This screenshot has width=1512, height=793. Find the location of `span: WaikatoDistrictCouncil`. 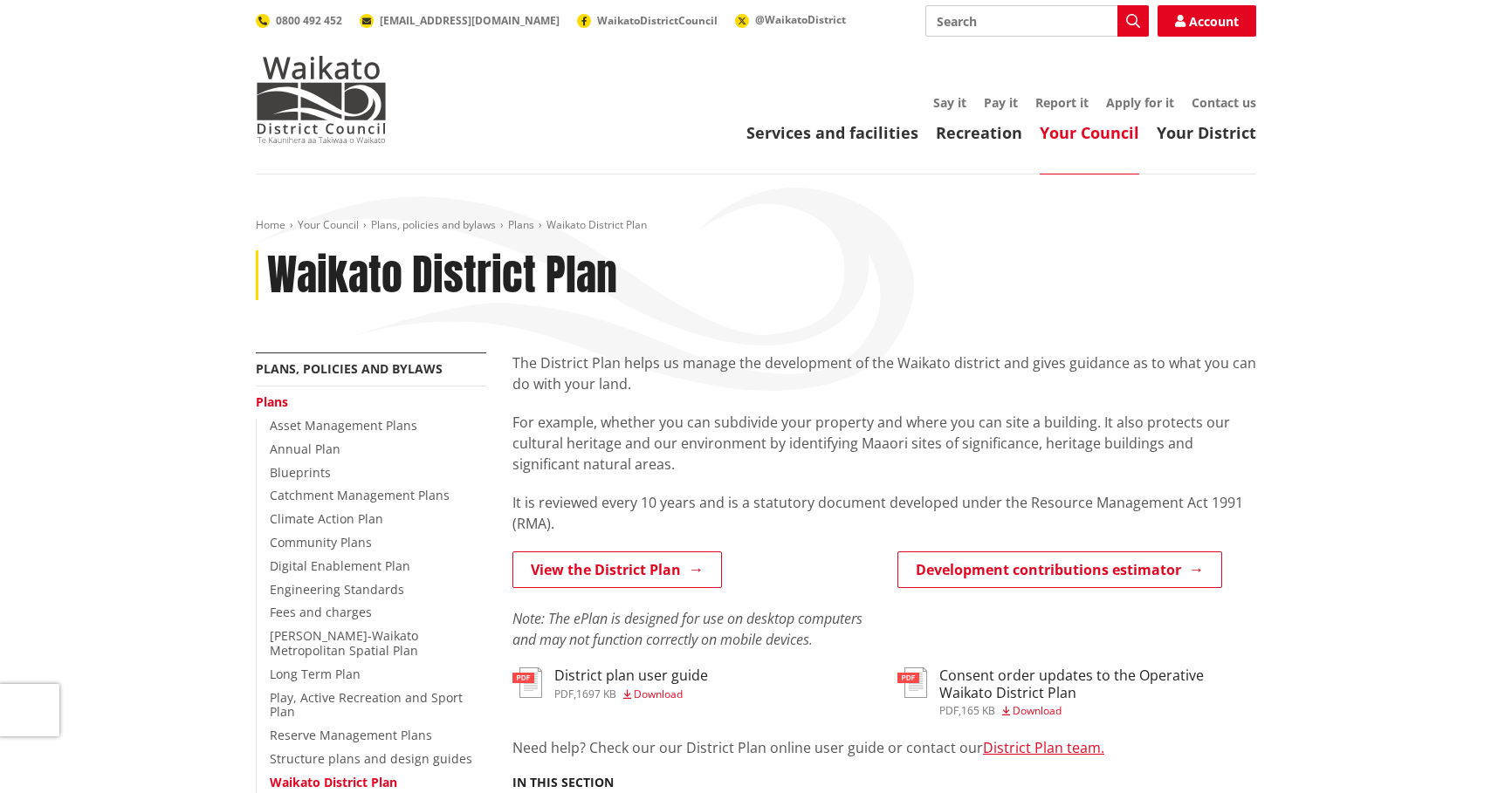

span: WaikatoDistrictCouncil is located at coordinates (657, 20).